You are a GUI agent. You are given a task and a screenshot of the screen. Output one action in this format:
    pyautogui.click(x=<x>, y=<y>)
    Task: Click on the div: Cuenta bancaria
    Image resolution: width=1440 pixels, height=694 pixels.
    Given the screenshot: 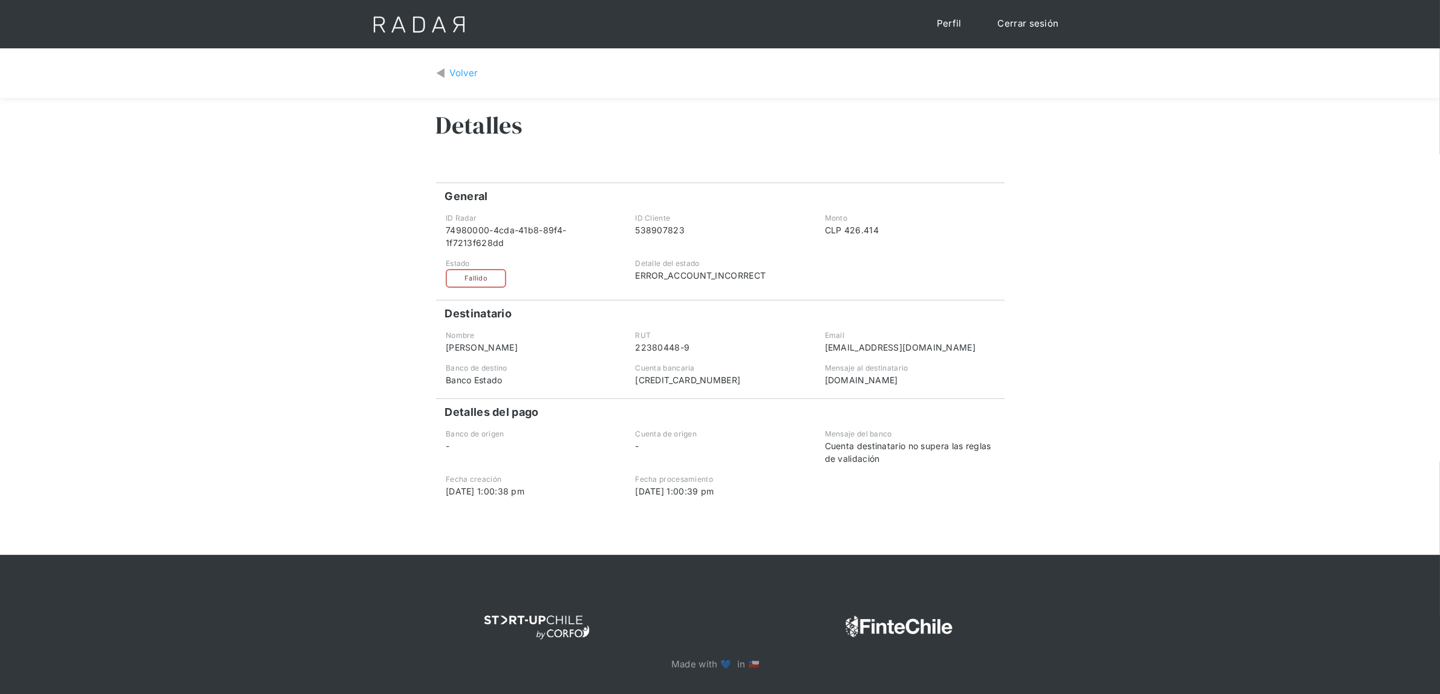 What is the action you would take?
    pyautogui.click(x=720, y=368)
    